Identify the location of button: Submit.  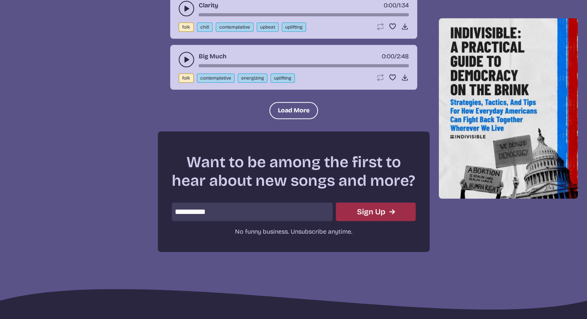
(375, 211).